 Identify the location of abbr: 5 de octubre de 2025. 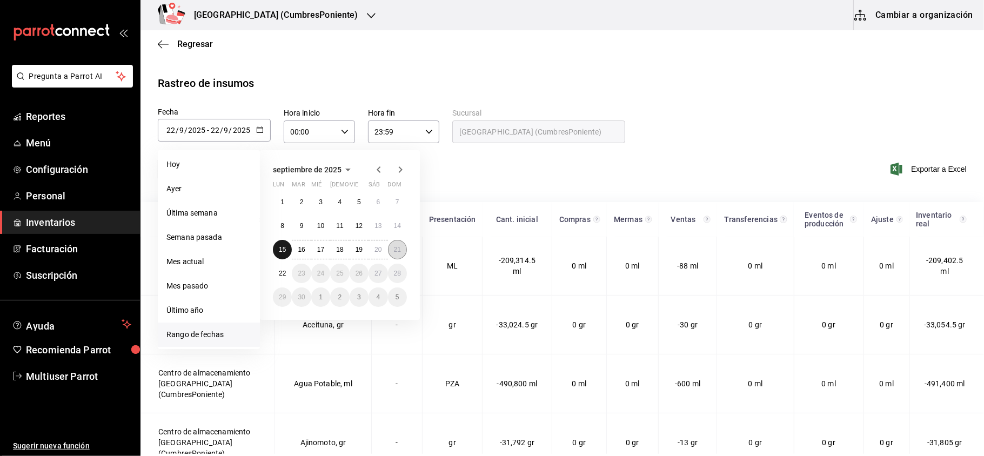
(397, 297).